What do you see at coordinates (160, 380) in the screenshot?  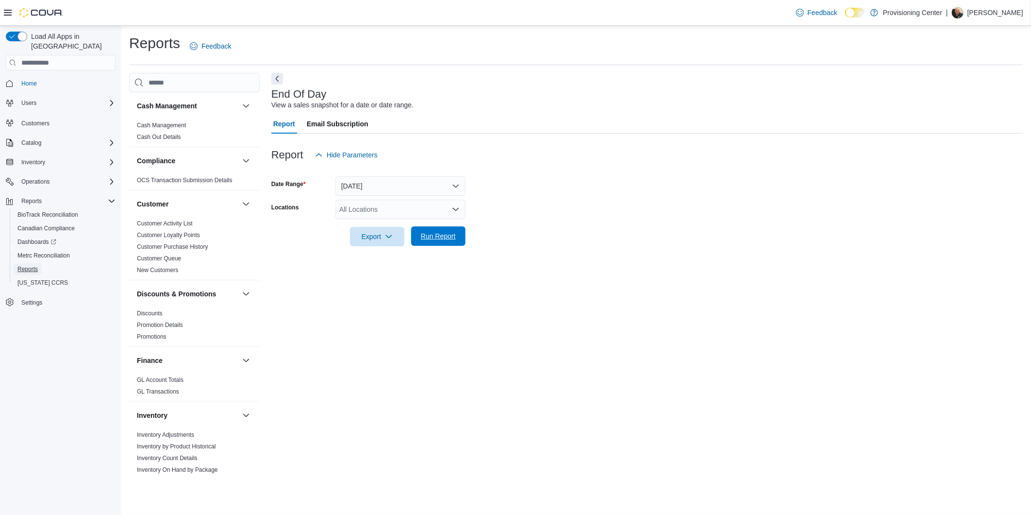 I see `span: GL Account Totals` at bounding box center [160, 380].